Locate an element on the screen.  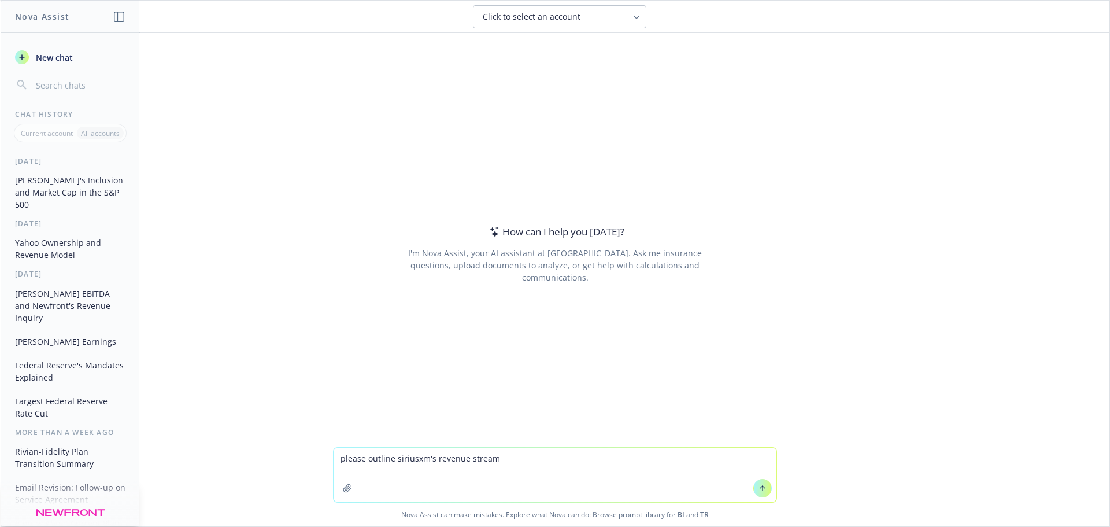
span: Click to select an account is located at coordinates (531, 17).